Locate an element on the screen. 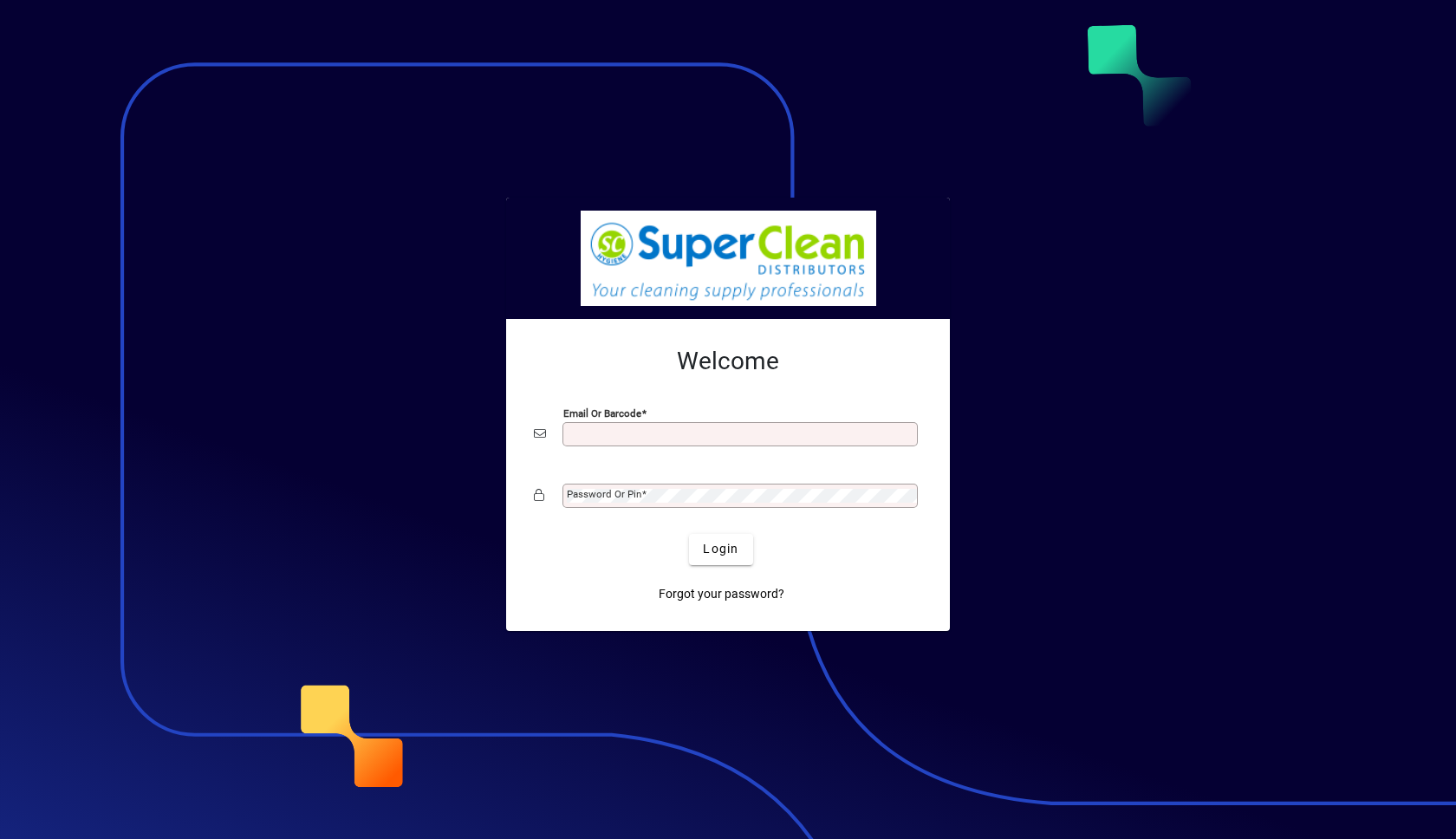 This screenshot has height=839, width=1456. span: Forgot your password? is located at coordinates (721, 594).